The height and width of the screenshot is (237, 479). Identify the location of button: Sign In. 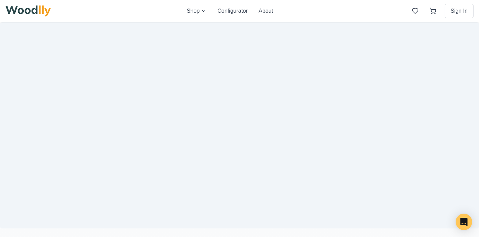
(459, 11).